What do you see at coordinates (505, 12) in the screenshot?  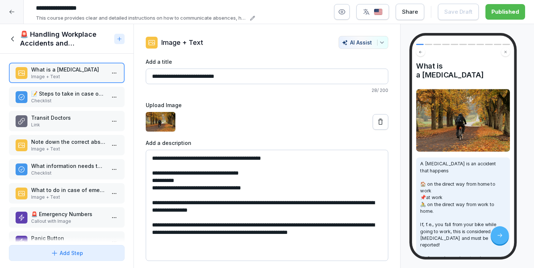 I see `div: Published` at bounding box center [505, 12].